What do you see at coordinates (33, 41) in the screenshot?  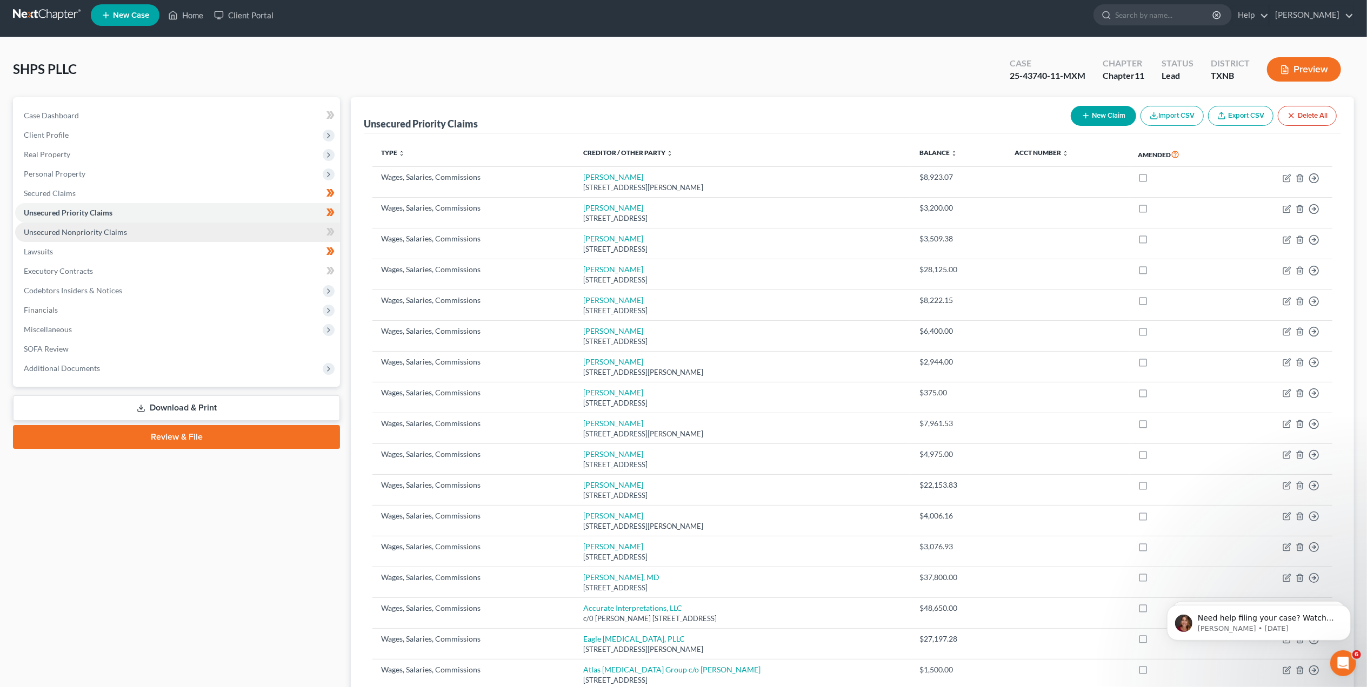 I see `img: Profile image for Katie` at bounding box center [33, 41].